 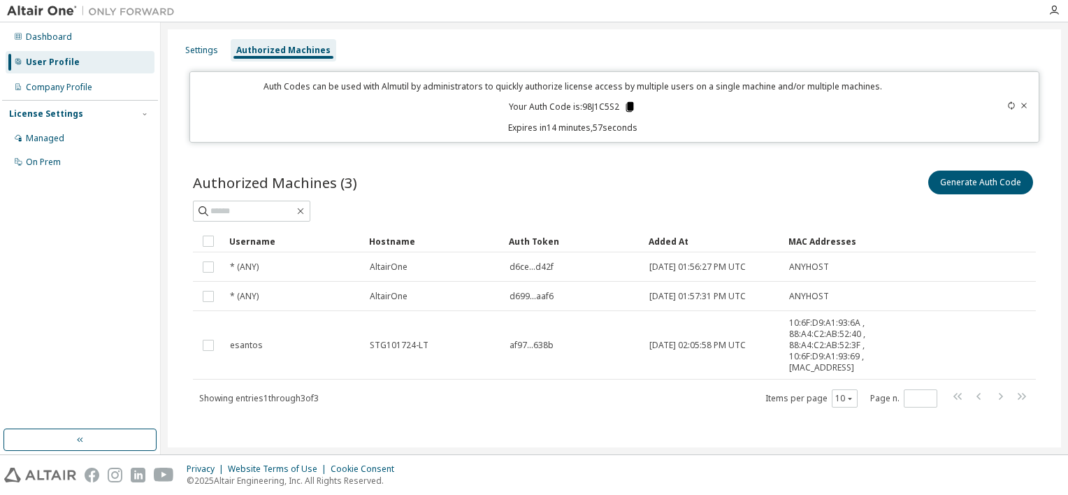 I want to click on div: User Profile, so click(x=52, y=62).